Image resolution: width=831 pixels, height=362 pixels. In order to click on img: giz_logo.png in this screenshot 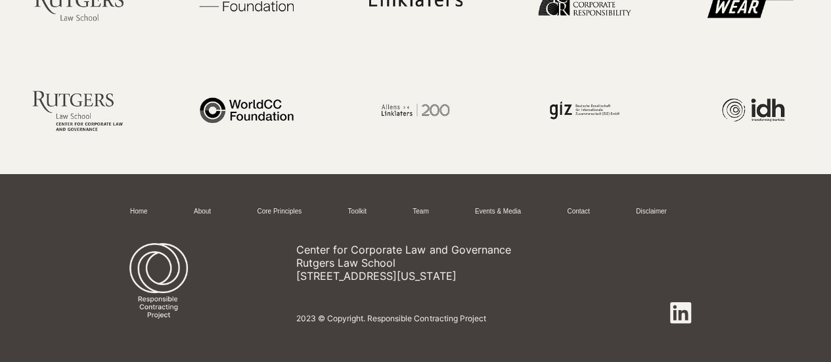, I will do `click(584, 110)`.